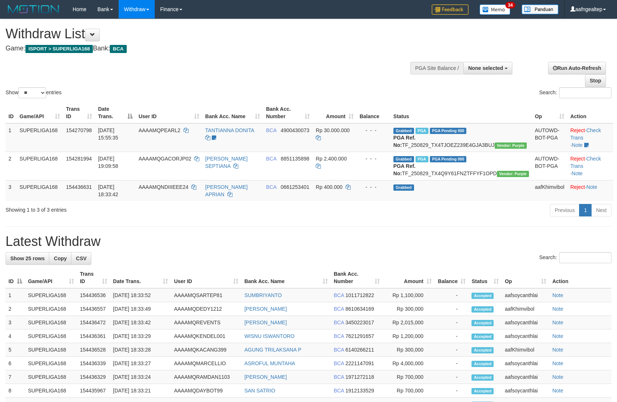 Image resolution: width=617 pixels, height=402 pixels. I want to click on th: Date Trans.: activate to sort column ascending, so click(141, 278).